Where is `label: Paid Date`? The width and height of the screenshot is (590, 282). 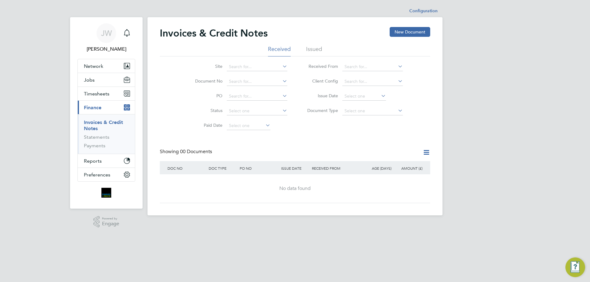 label: Paid Date is located at coordinates (205, 125).